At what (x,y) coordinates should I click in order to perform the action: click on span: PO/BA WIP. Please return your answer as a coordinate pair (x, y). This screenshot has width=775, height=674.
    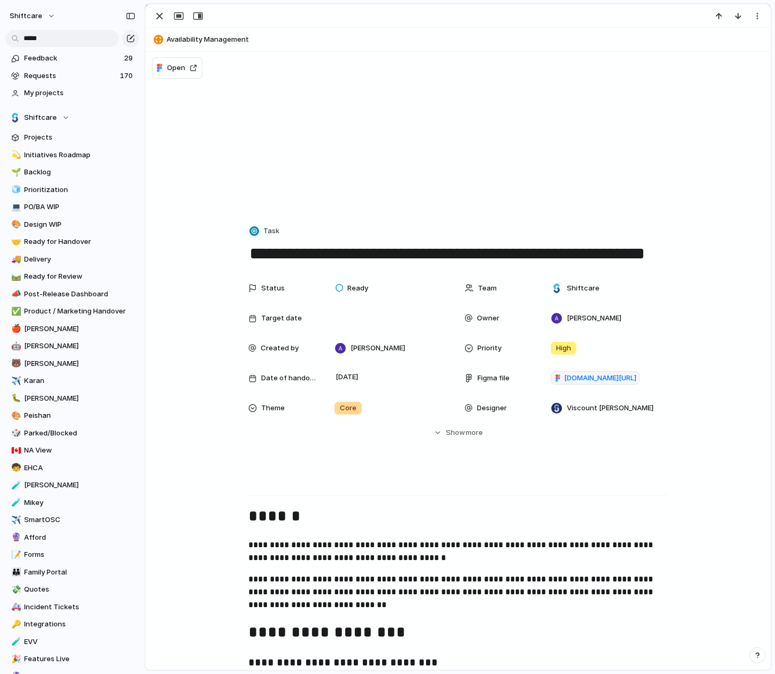
    Looking at the image, I should click on (80, 207).